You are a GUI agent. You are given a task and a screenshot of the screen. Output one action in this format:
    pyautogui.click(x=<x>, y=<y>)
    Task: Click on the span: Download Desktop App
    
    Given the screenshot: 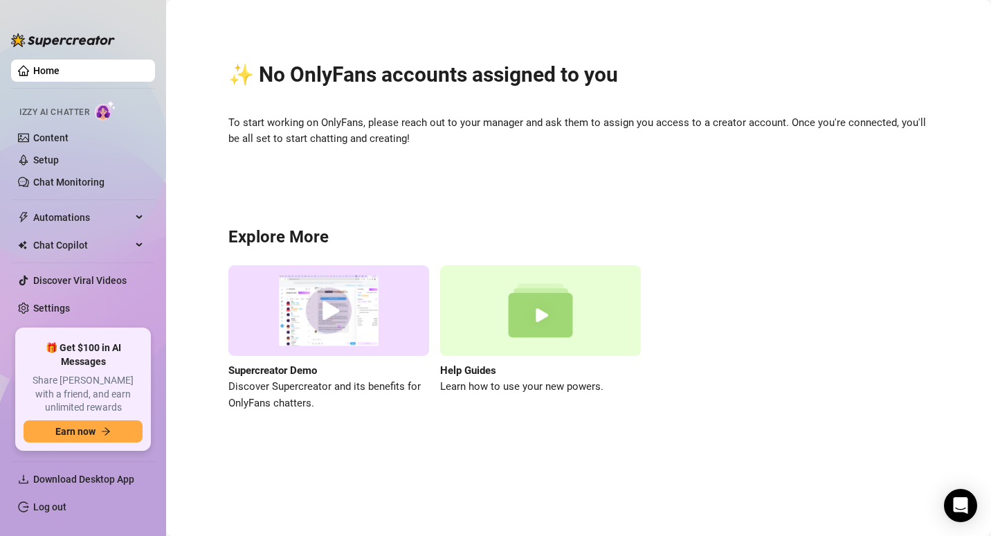 What is the action you would take?
    pyautogui.click(x=84, y=479)
    